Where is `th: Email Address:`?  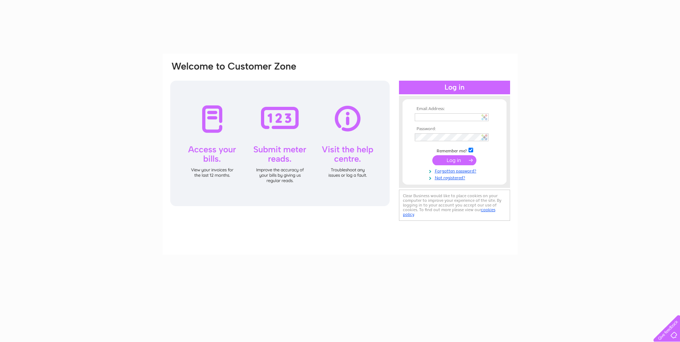 th: Email Address: is located at coordinates (455, 109).